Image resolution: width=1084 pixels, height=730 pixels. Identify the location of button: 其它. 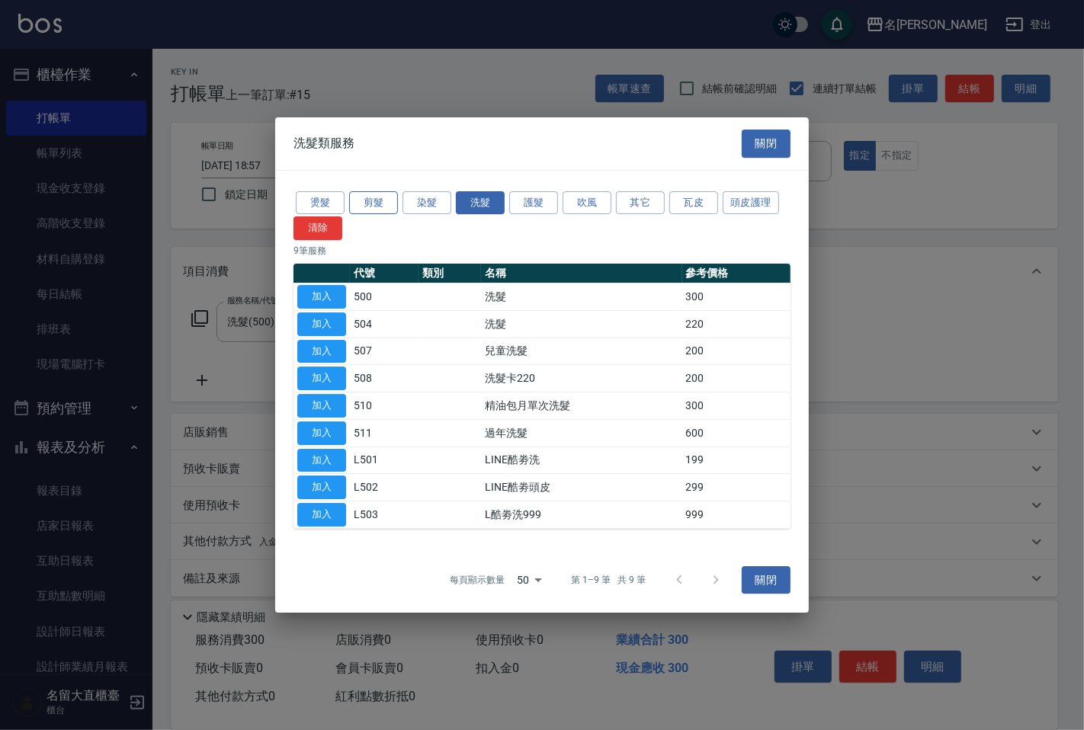
(640, 203).